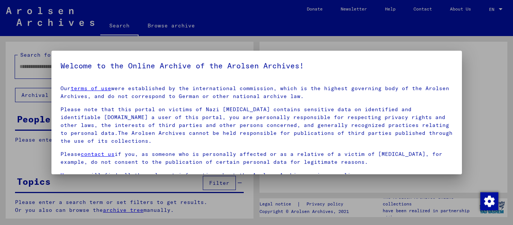 The width and height of the screenshot is (513, 225). I want to click on a: Here, so click(67, 175).